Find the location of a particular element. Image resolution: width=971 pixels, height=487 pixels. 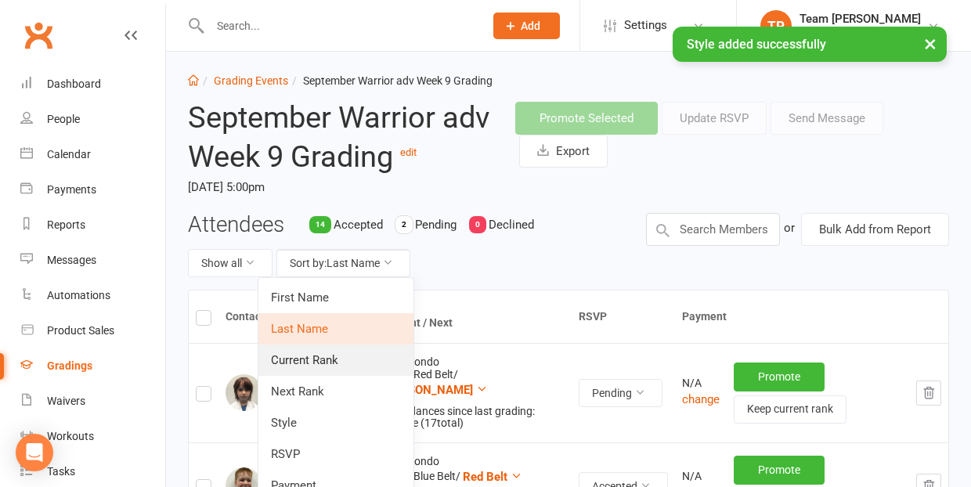

button: Show all is located at coordinates (230, 263).